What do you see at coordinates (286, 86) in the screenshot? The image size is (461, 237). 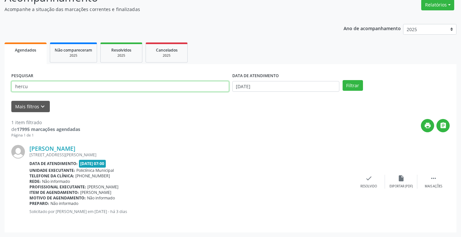 I see `input: Selecione um intervalo` at bounding box center [286, 86].